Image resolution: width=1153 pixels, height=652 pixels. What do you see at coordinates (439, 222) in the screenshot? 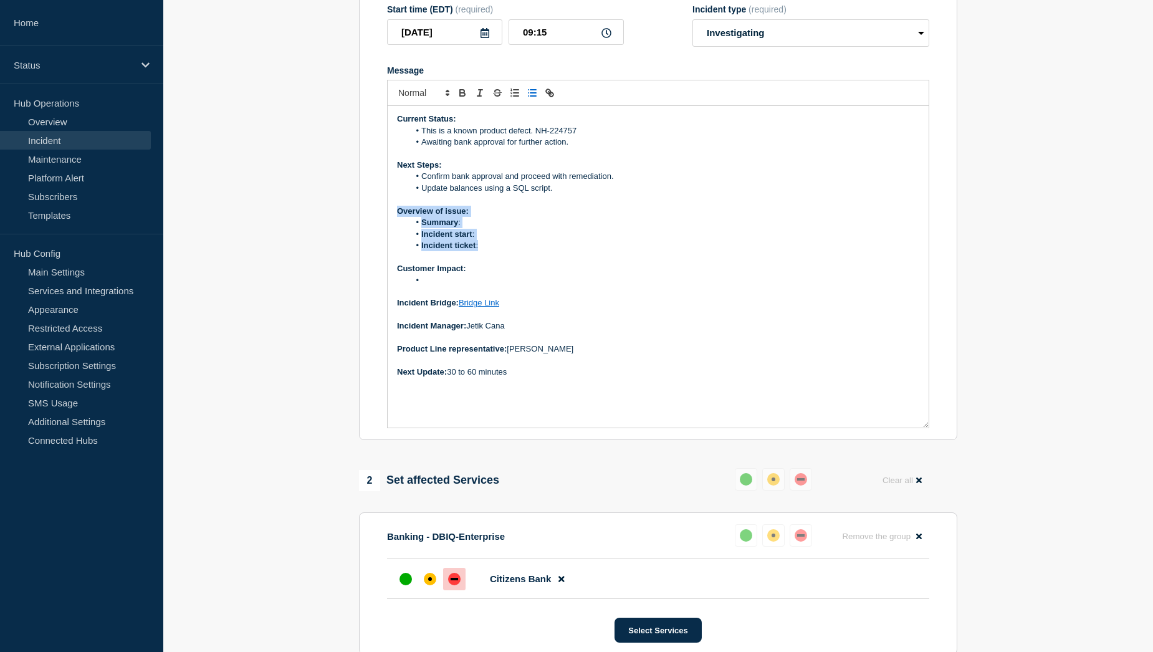
I see `strong: Summary` at bounding box center [439, 222].